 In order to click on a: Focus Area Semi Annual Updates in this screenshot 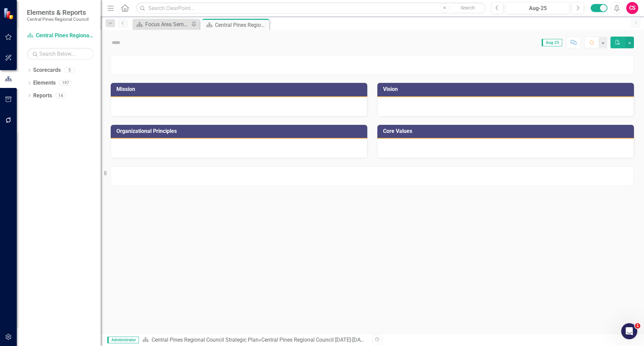, I will do `click(162, 24)`.